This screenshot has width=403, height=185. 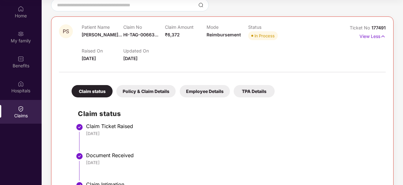 What do you see at coordinates (141, 34) in the screenshot?
I see `span: HI-TAG-00663...` at bounding box center [141, 34].